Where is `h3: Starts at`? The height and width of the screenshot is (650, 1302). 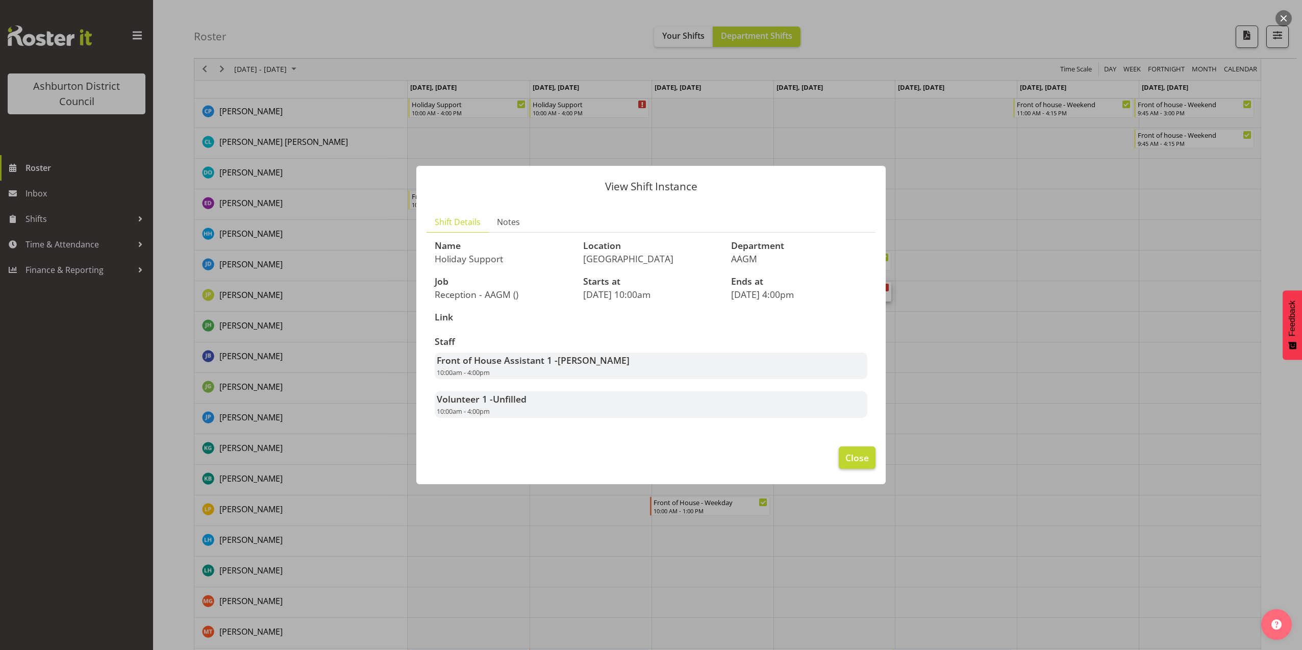 h3: Starts at is located at coordinates (651, 282).